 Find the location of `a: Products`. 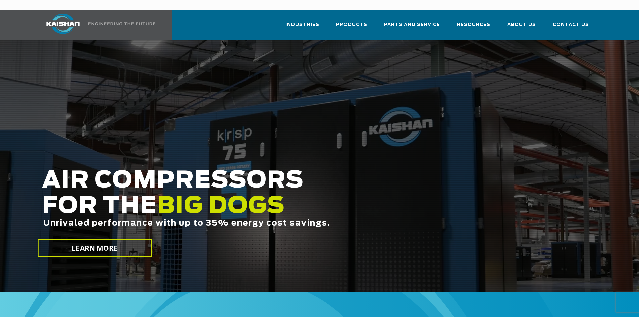

a: Products is located at coordinates (352, 28).